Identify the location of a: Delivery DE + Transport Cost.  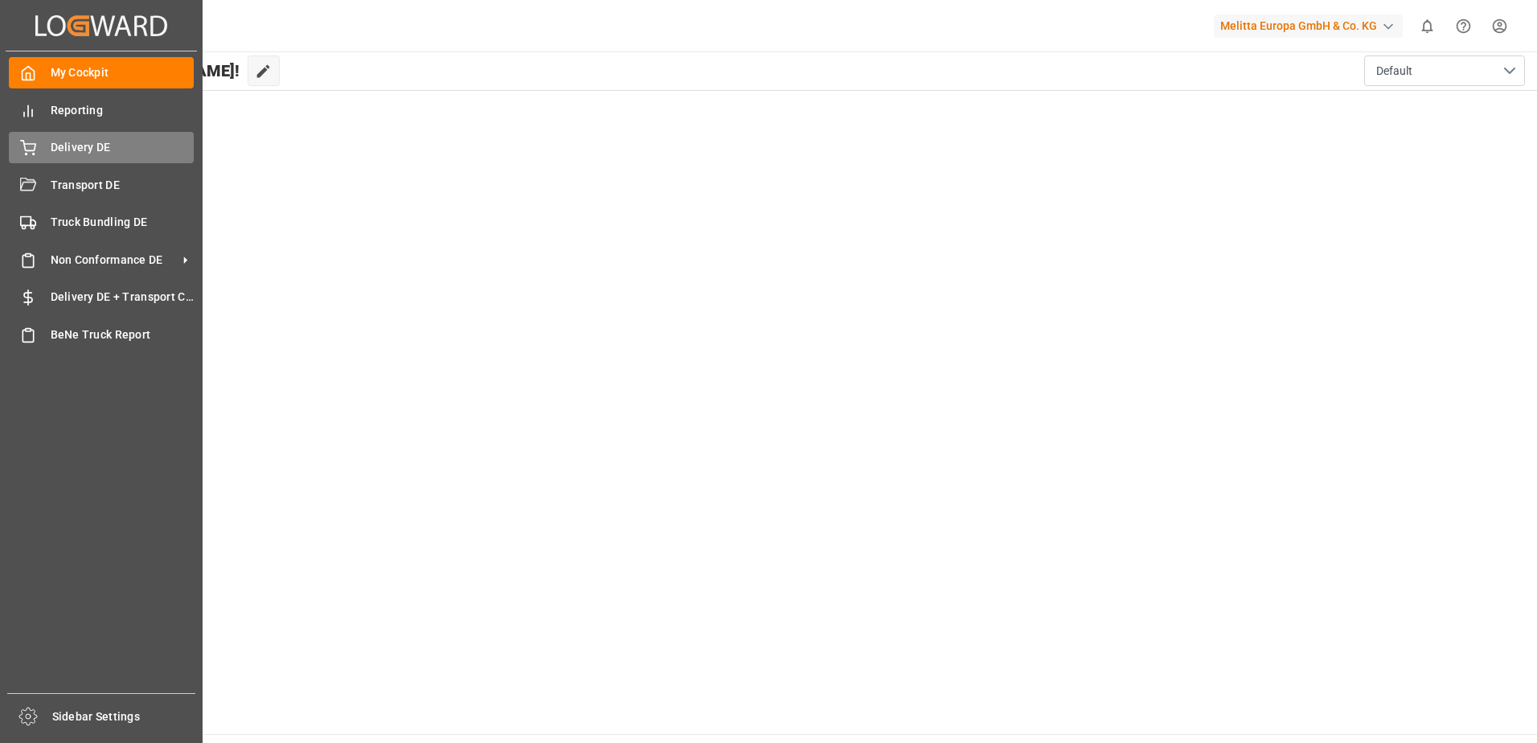
(101, 297).